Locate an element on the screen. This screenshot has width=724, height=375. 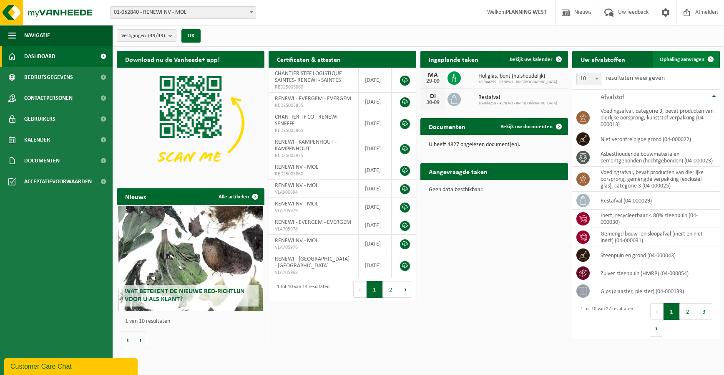
h2: Uw afvalstoffen is located at coordinates (603, 59).